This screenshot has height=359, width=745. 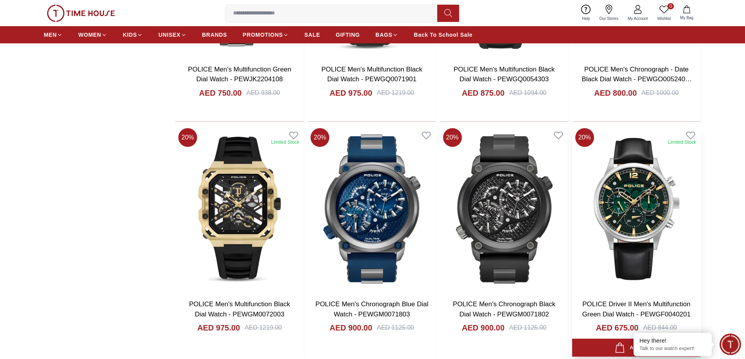 I want to click on div: Chat Widget, so click(x=730, y=344).